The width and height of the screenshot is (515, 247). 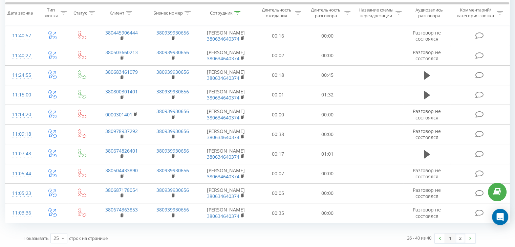 What do you see at coordinates (122, 91) in the screenshot?
I see `a: 380800301401` at bounding box center [122, 91].